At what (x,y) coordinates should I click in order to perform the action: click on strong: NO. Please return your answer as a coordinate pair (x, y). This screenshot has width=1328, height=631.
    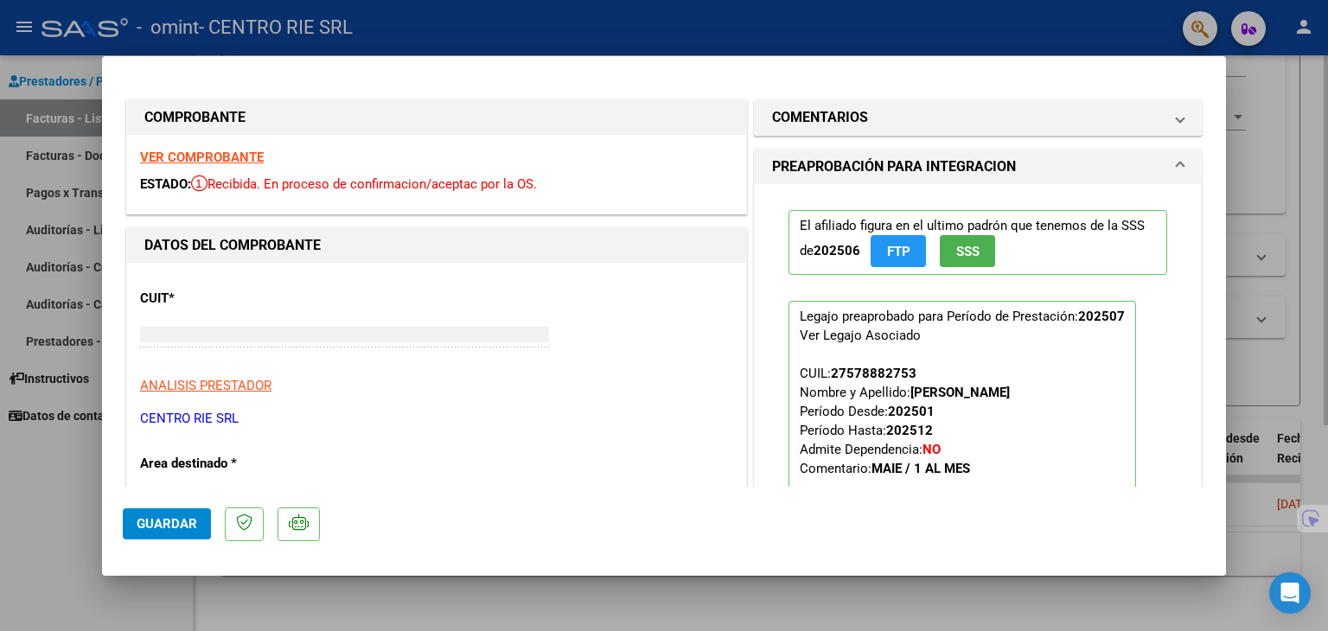
    Looking at the image, I should click on (931, 450).